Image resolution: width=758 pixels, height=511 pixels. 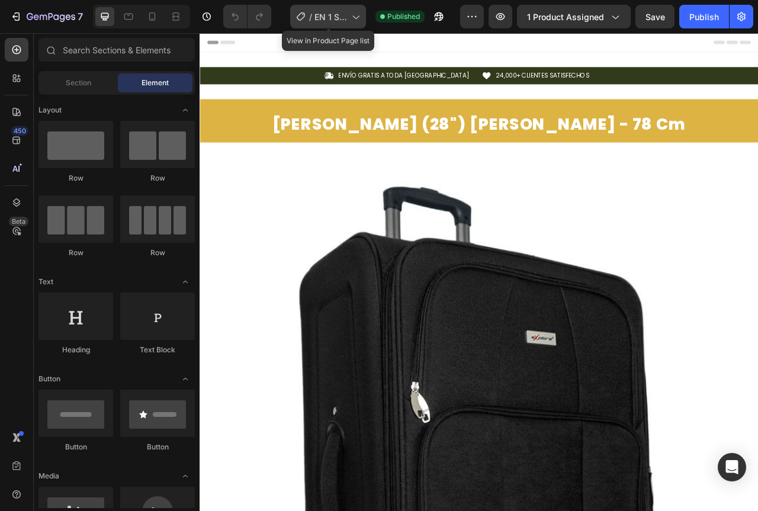 I want to click on button: Publish, so click(x=704, y=17).